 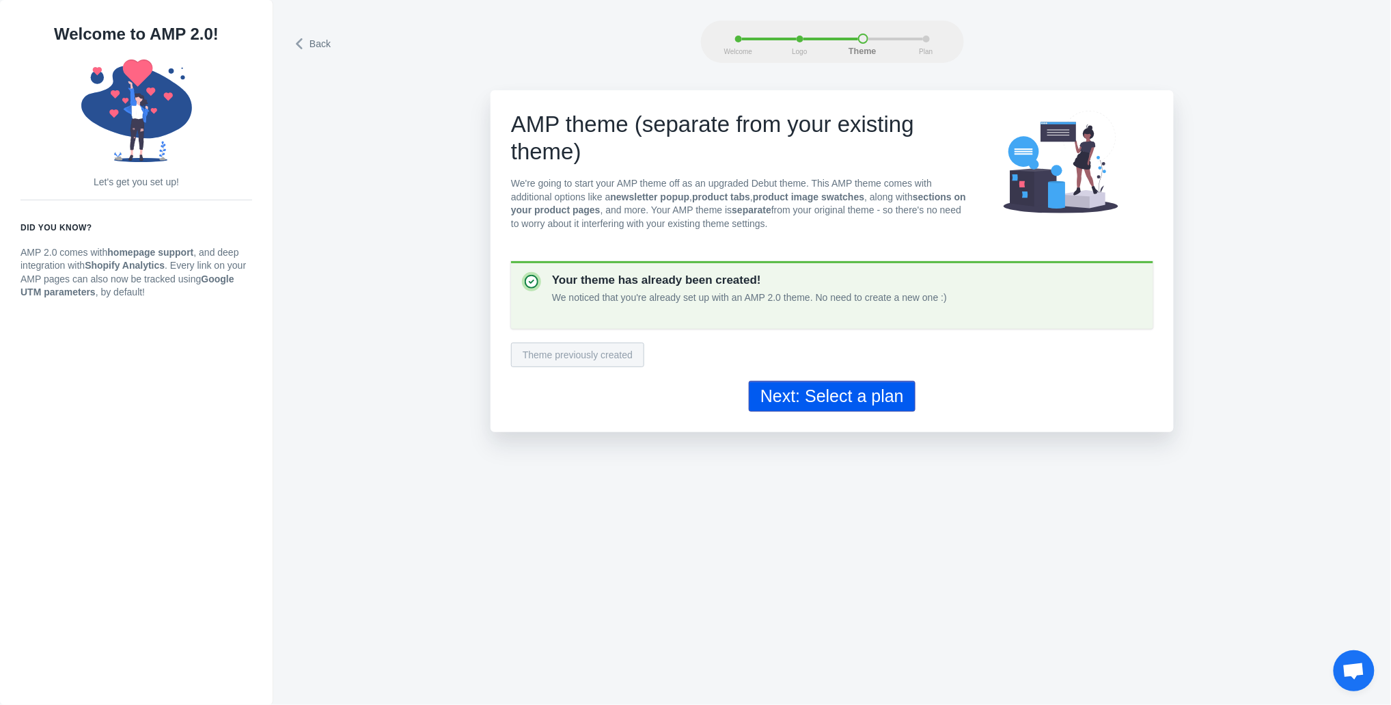 I want to click on strong: Google UTM parameters, so click(x=127, y=286).